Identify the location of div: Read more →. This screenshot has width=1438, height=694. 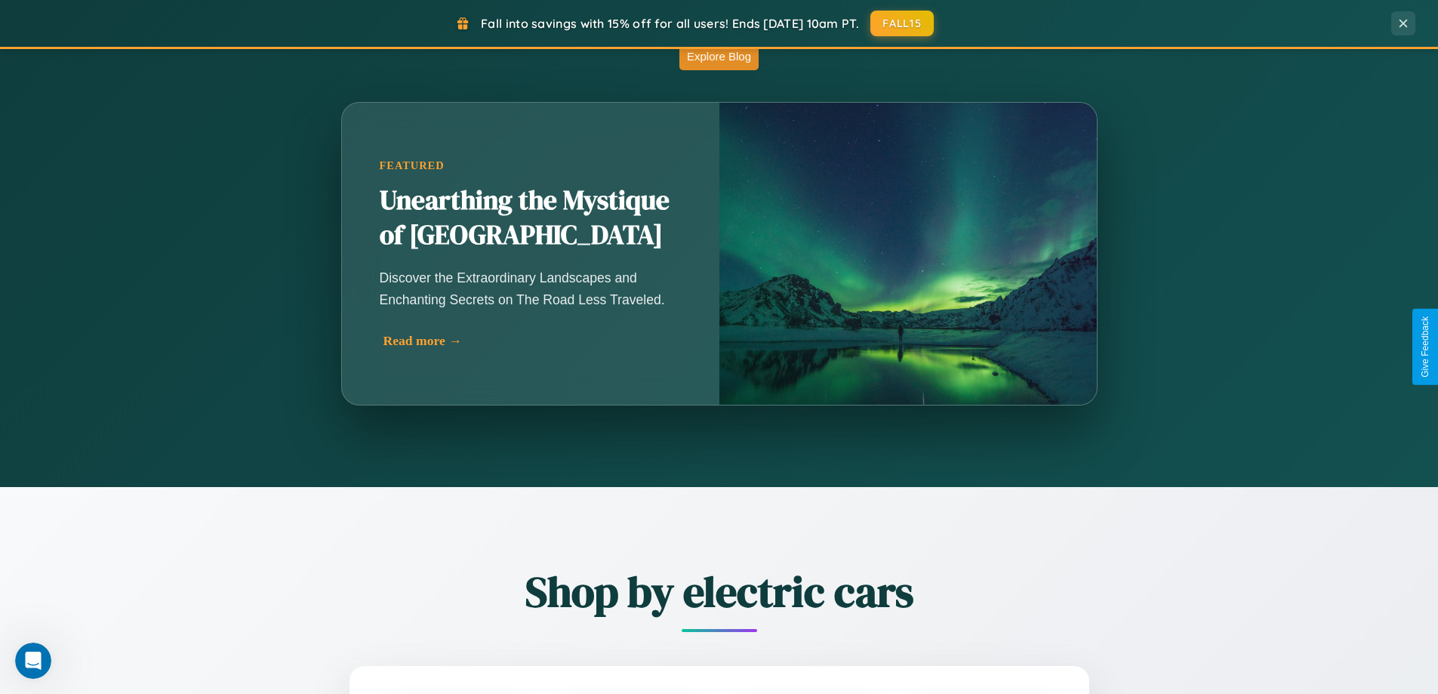
(534, 340).